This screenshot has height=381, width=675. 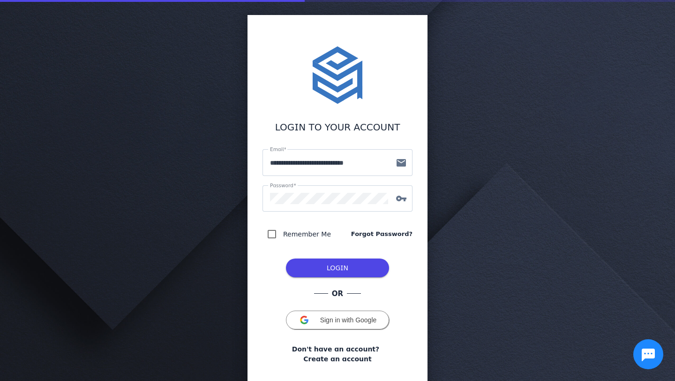 What do you see at coordinates (277, 149) in the screenshot?
I see `mat-label: Email` at bounding box center [277, 149].